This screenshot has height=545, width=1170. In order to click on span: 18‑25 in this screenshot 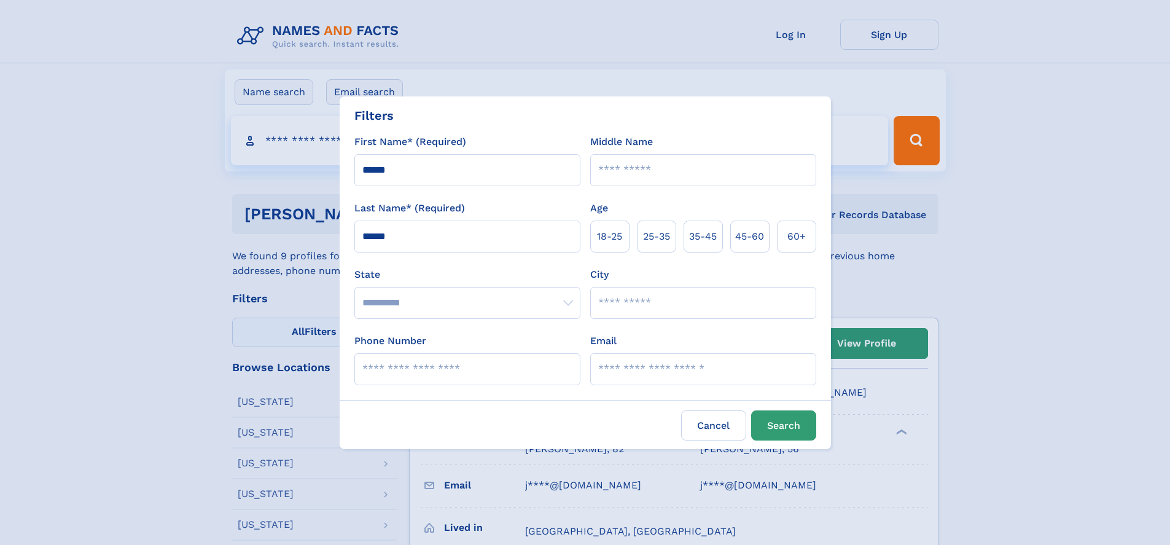, I will do `click(610, 237)`.